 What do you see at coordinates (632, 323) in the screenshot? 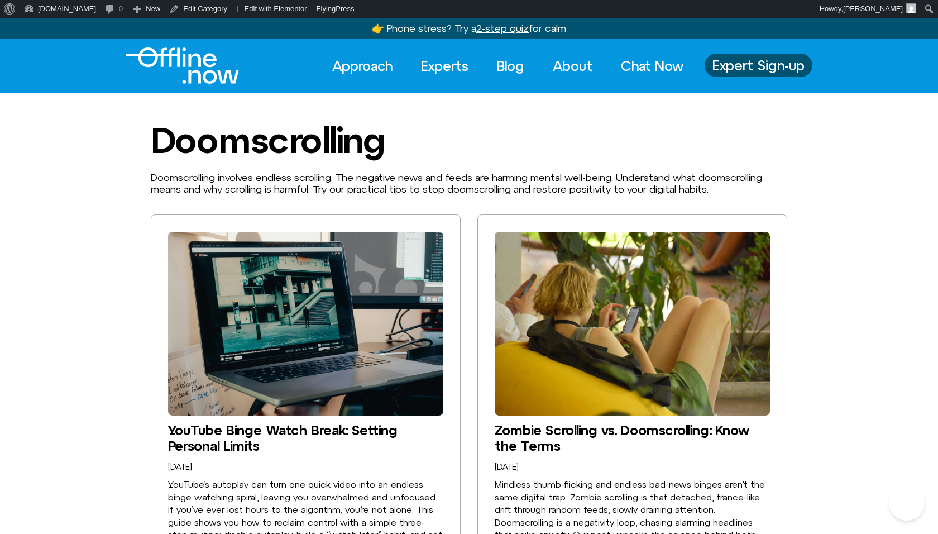
I see `img: Photo of two people absorbed on their cell phones` at bounding box center [632, 323].